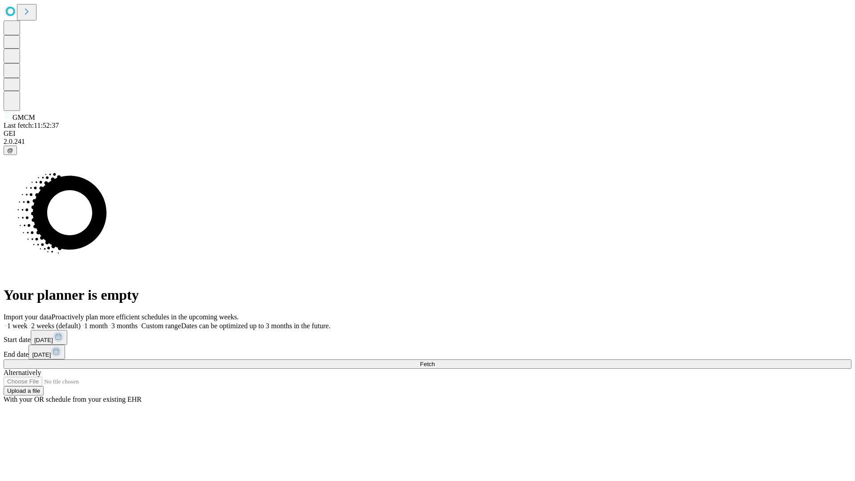 Image resolution: width=855 pixels, height=481 pixels. Describe the element at coordinates (161, 326) in the screenshot. I see `span: Custom range` at that location.